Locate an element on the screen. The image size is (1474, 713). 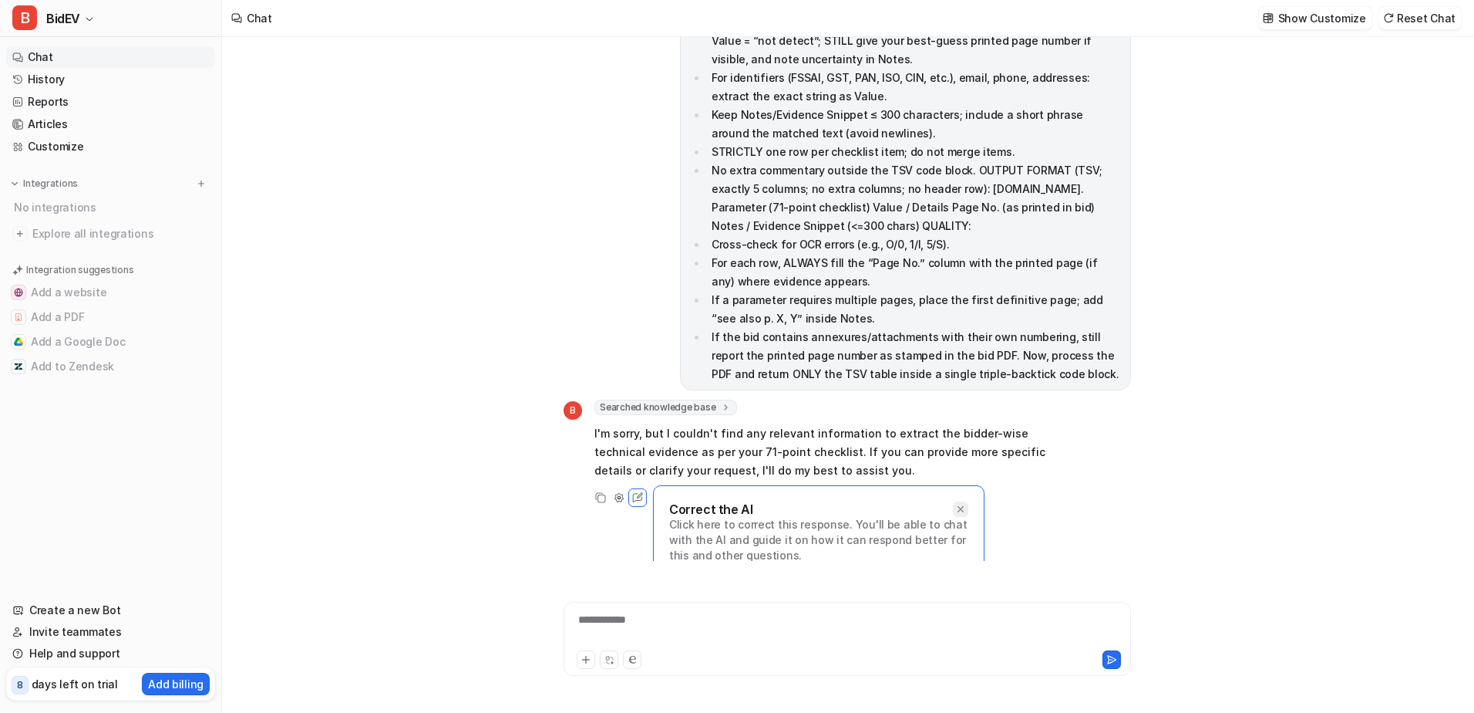
a: Explore all integrations is located at coordinates (110, 234).